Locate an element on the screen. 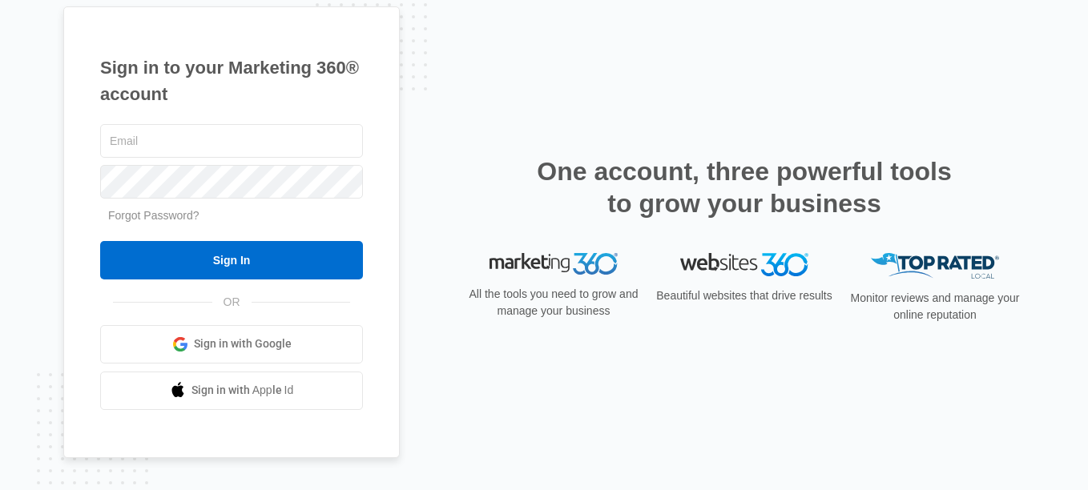 This screenshot has height=490, width=1088. a: Forgot Password? is located at coordinates (154, 215).